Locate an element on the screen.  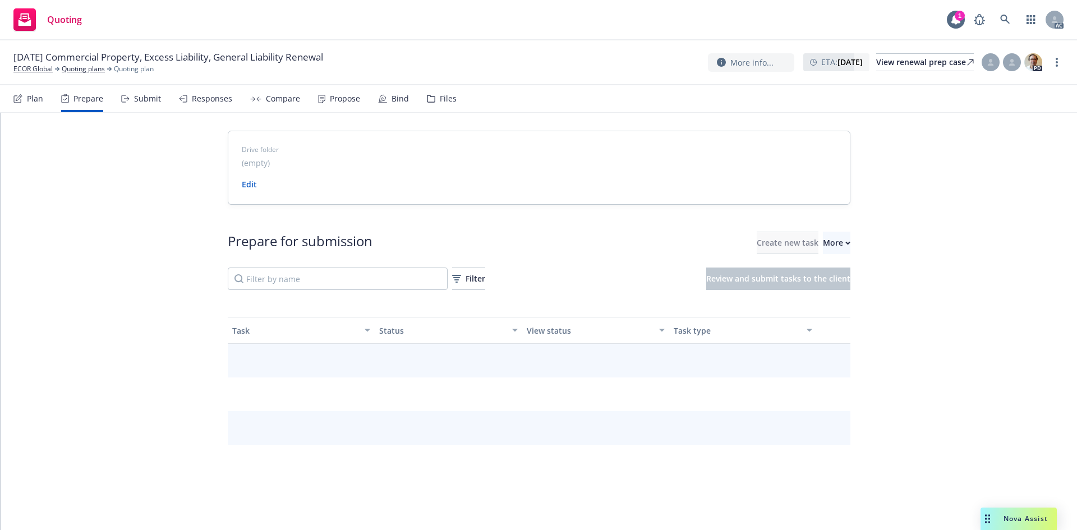
span: ETA : is located at coordinates (842, 62).